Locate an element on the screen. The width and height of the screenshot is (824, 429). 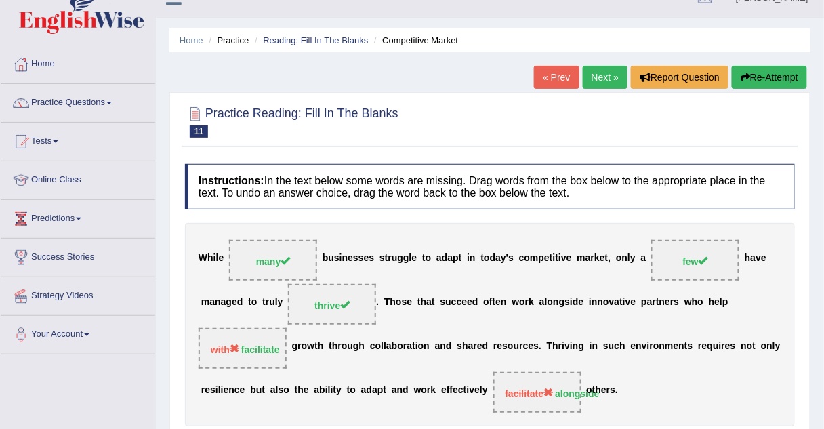
a: Online Class is located at coordinates (78, 178).